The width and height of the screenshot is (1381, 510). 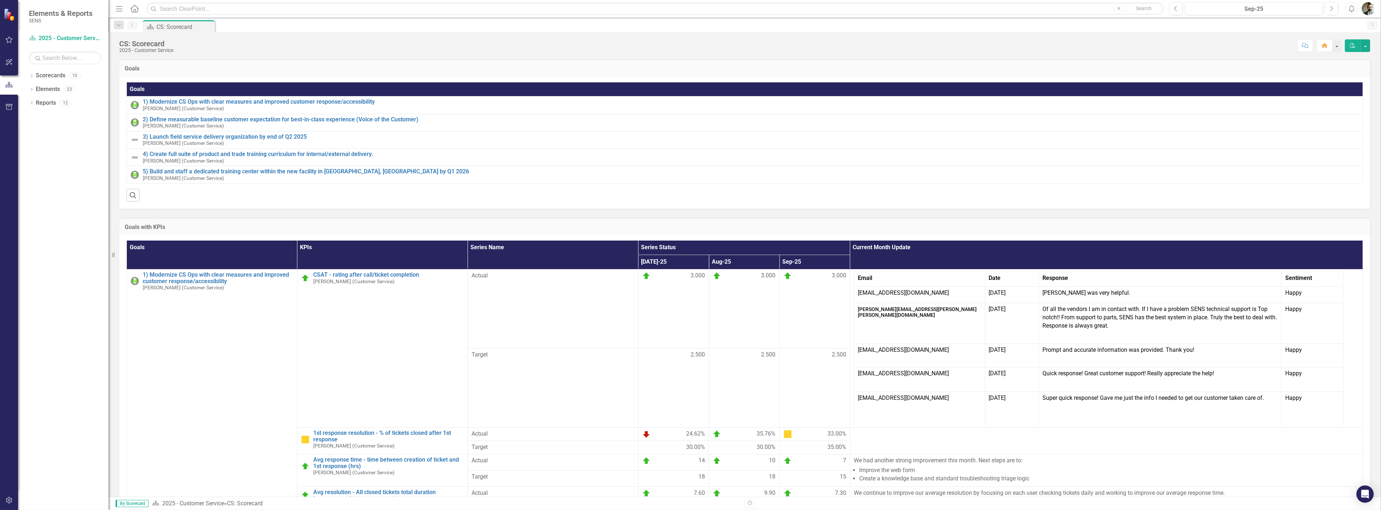 What do you see at coordinates (135, 140) in the screenshot?
I see `img: Not Defined` at bounding box center [135, 140].